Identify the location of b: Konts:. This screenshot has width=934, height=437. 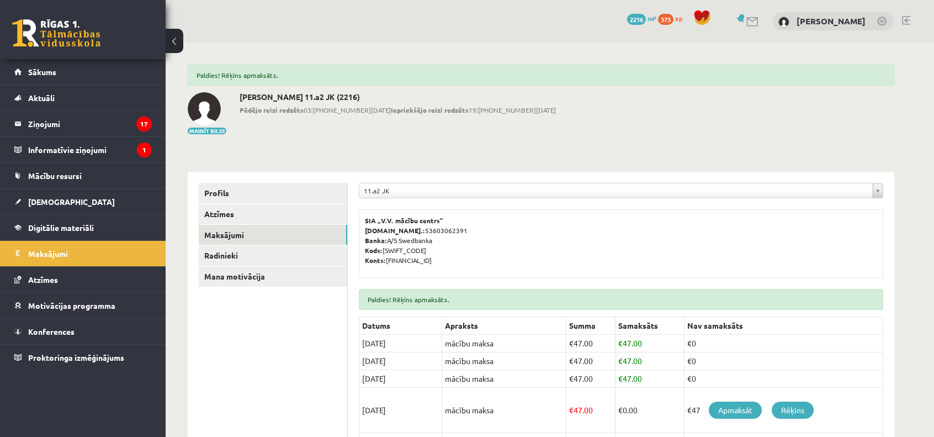
(376, 260).